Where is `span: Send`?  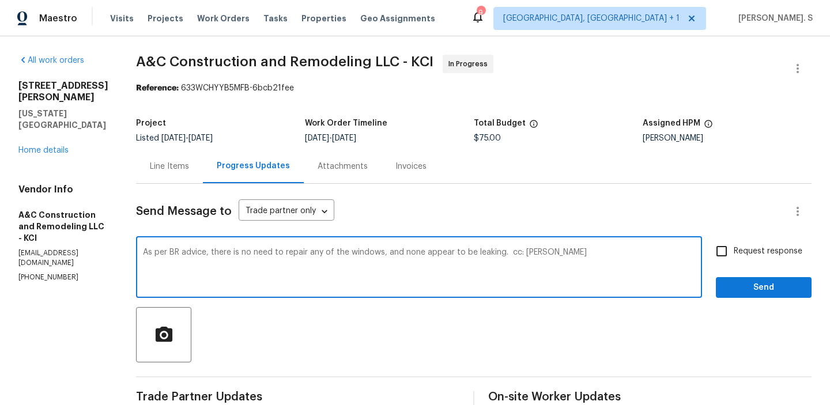 span: Send is located at coordinates (764, 288).